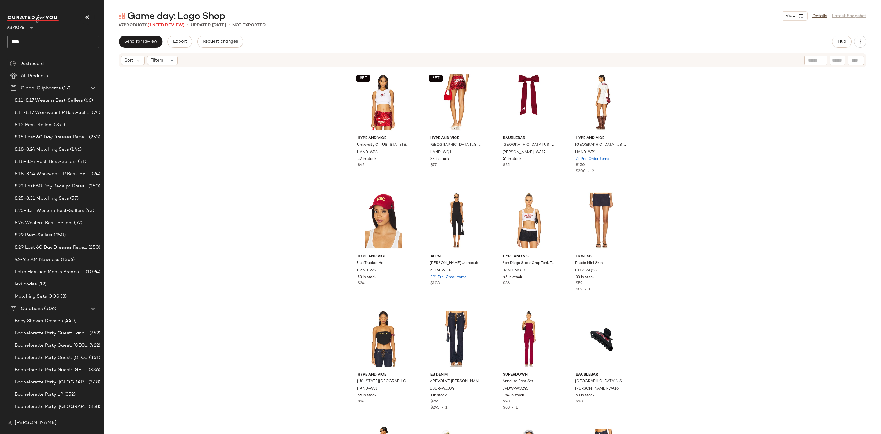 Image resolution: width=881 pixels, height=434 pixels. What do you see at coordinates (220, 42) in the screenshot?
I see `span: Request changes` at bounding box center [220, 42].